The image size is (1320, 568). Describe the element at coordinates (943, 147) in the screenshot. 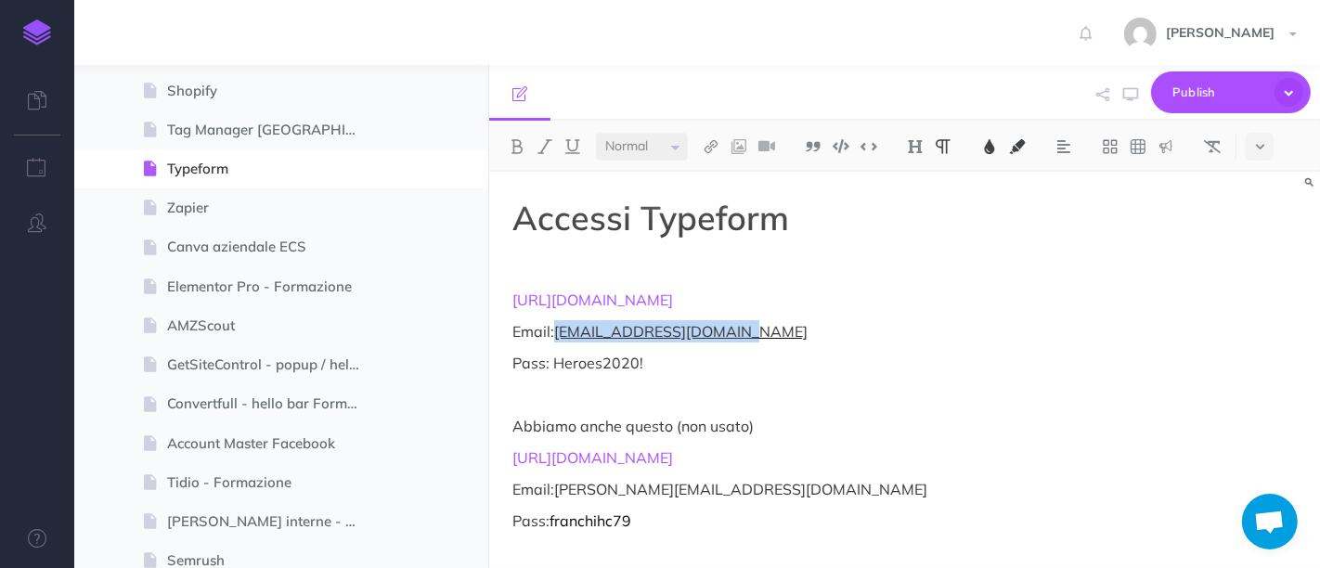

I see `img: Paragraph button` at that location.